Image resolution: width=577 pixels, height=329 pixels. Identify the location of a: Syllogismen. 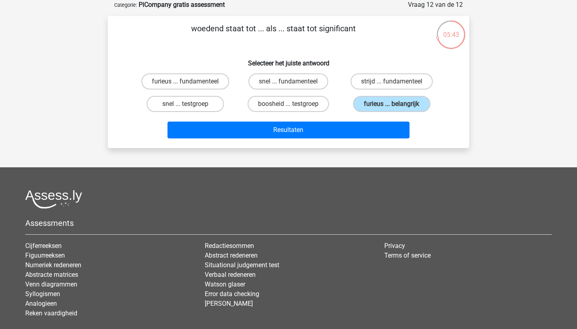
(42, 293).